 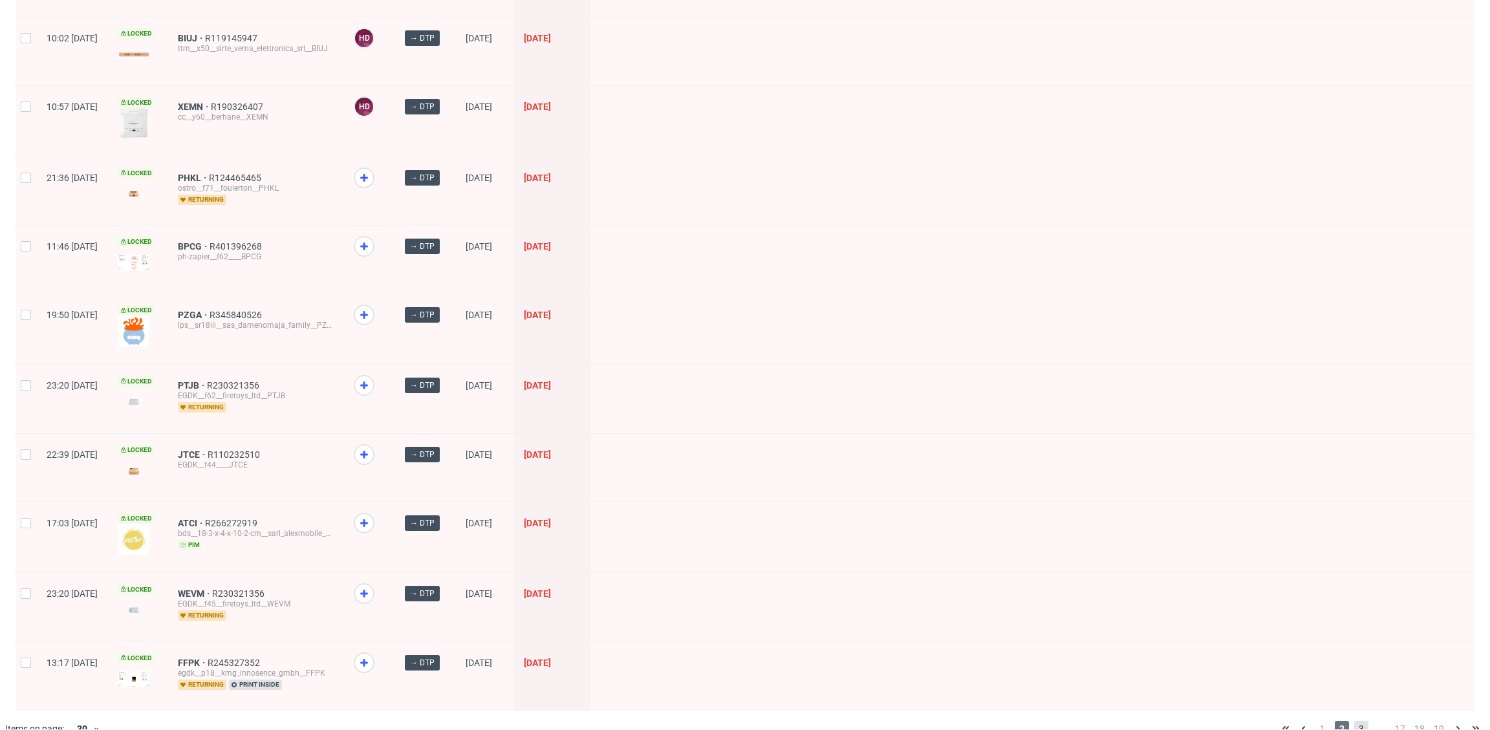 I want to click on div: bds__18-3-x-4-x-10-2-cm__sarl_alexmobile__ATCI, so click(x=255, y=533).